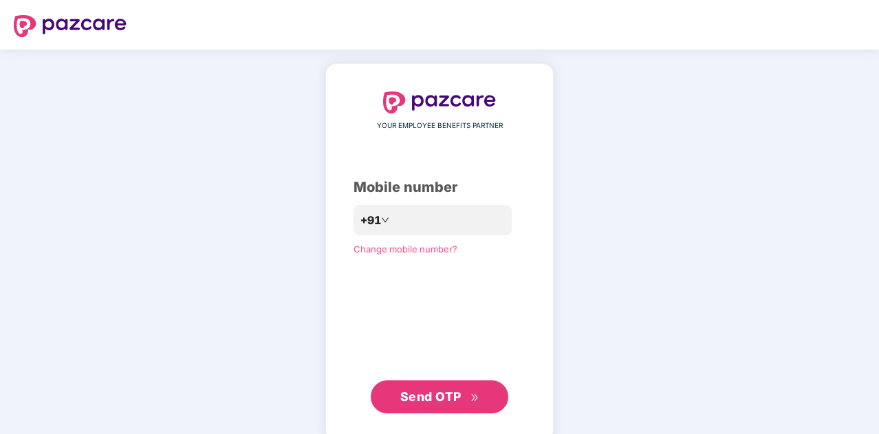  Describe the element at coordinates (439, 187) in the screenshot. I see `div: Mobile number` at that location.